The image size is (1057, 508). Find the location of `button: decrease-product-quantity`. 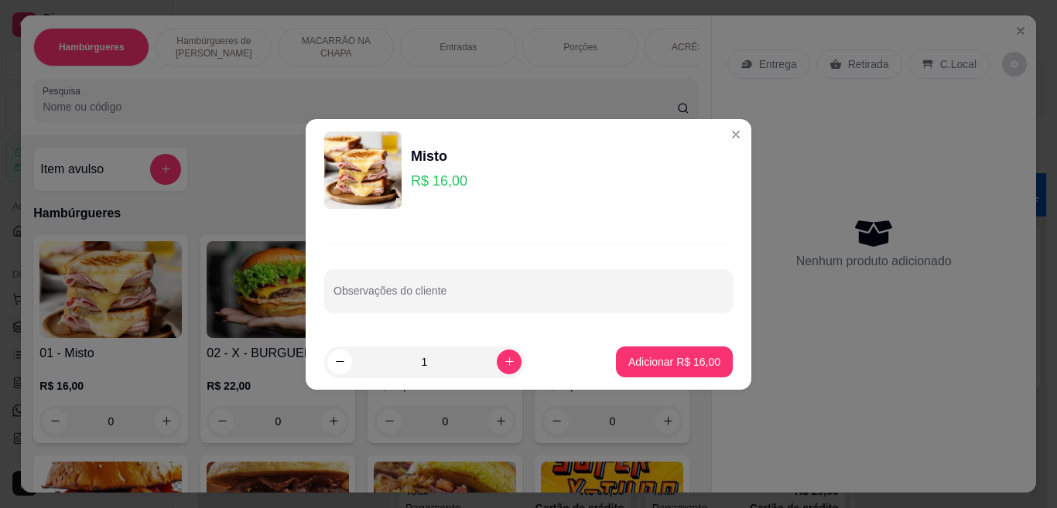

button: decrease-product-quantity is located at coordinates (340, 362).